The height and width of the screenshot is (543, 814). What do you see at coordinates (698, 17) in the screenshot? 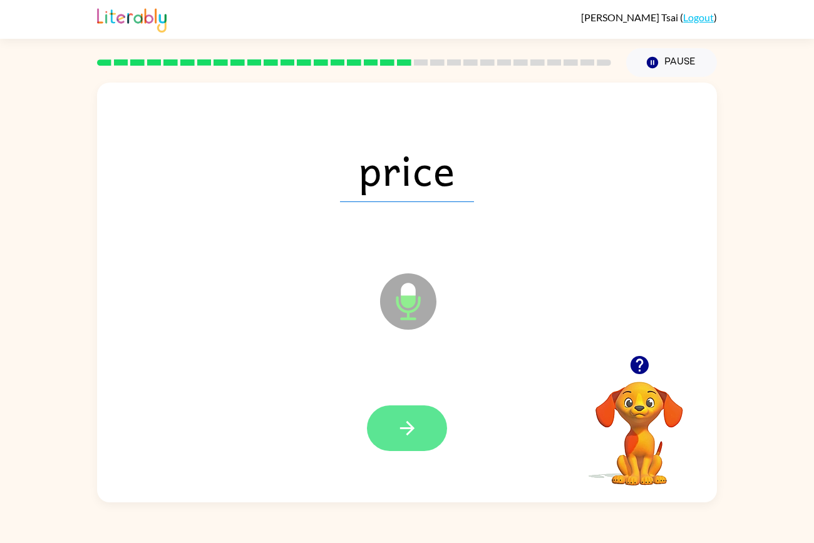
I see `a: Logout` at bounding box center [698, 17].